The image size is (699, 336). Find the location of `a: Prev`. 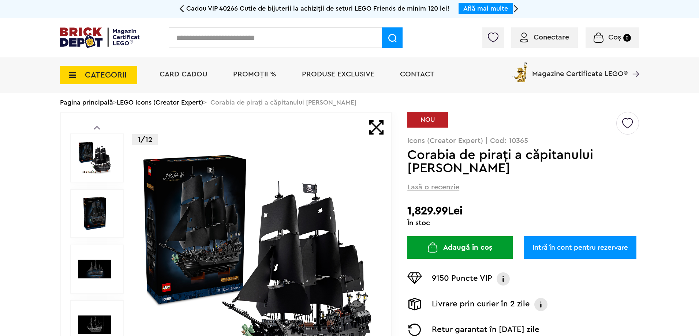

a: Prev is located at coordinates (97, 128).